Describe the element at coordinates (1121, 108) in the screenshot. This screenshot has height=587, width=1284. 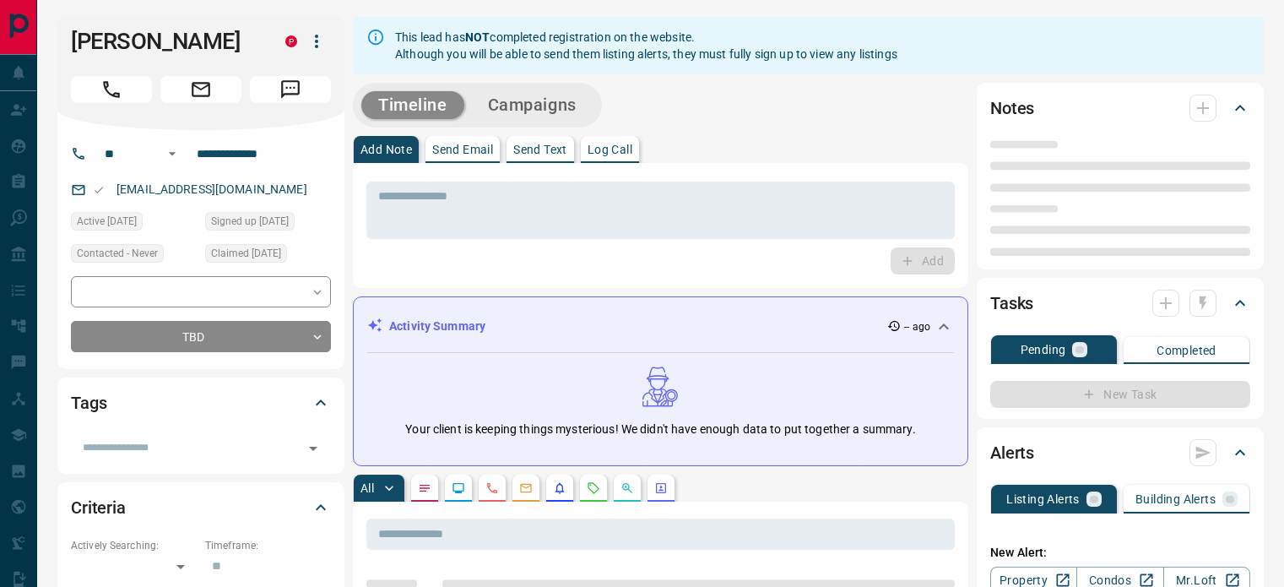
I see `div: Notes` at that location.